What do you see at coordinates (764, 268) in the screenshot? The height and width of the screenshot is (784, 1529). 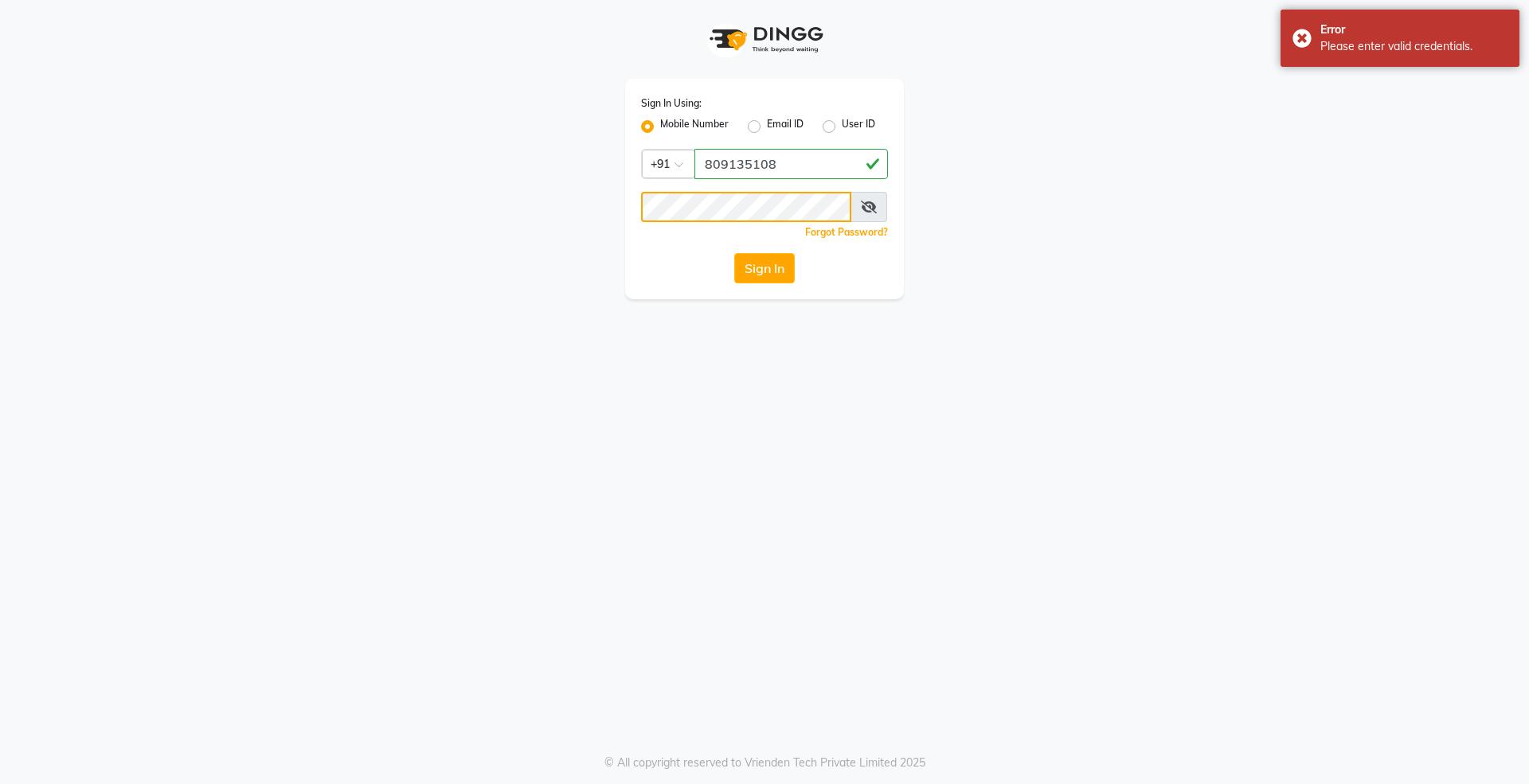 I see `button: Sign In` at bounding box center [764, 268].